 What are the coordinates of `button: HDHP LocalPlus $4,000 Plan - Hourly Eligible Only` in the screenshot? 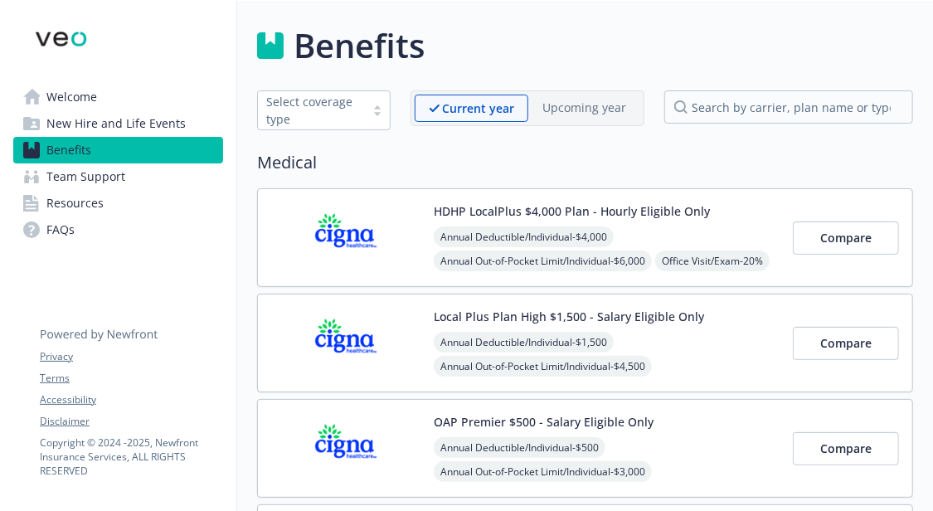 It's located at (571, 211).